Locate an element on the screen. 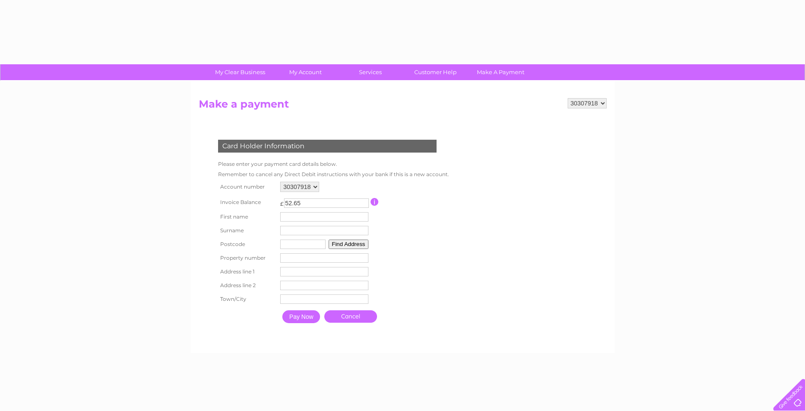 Image resolution: width=805 pixels, height=411 pixels. a: Services is located at coordinates (370, 72).